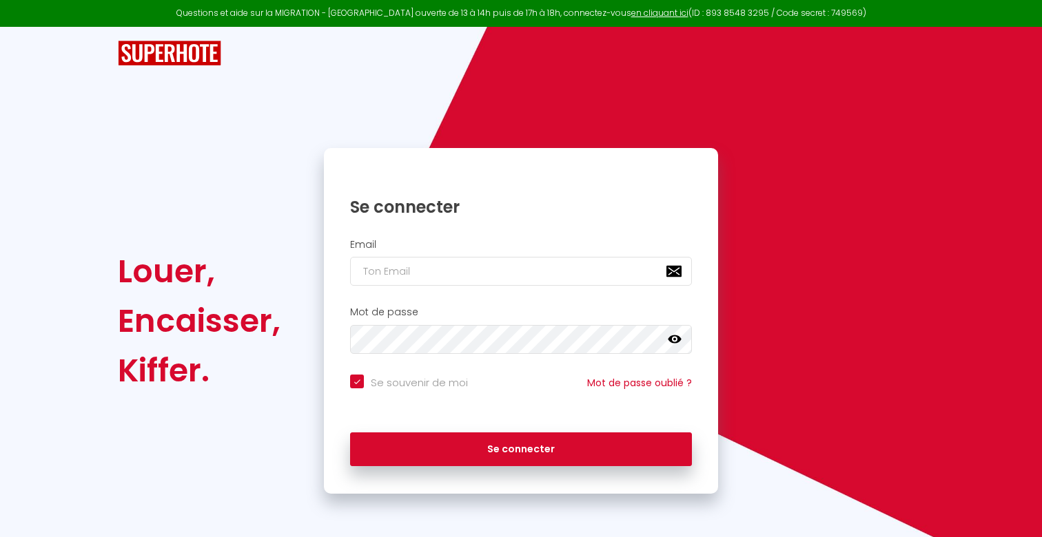 The image size is (1042, 537). What do you see at coordinates (521, 207) in the screenshot?
I see `h1: Se connecter` at bounding box center [521, 207].